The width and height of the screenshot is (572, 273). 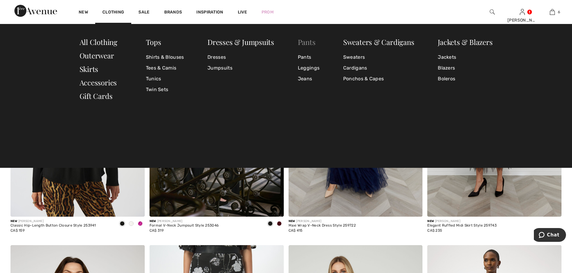 What do you see at coordinates (153, 42) in the screenshot?
I see `a: Tops` at bounding box center [153, 42].